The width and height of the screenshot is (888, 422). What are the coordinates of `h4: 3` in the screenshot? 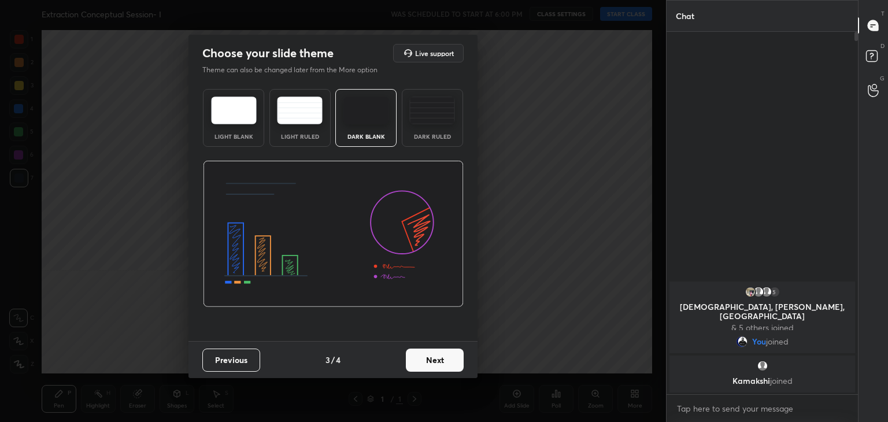 It's located at (328, 359).